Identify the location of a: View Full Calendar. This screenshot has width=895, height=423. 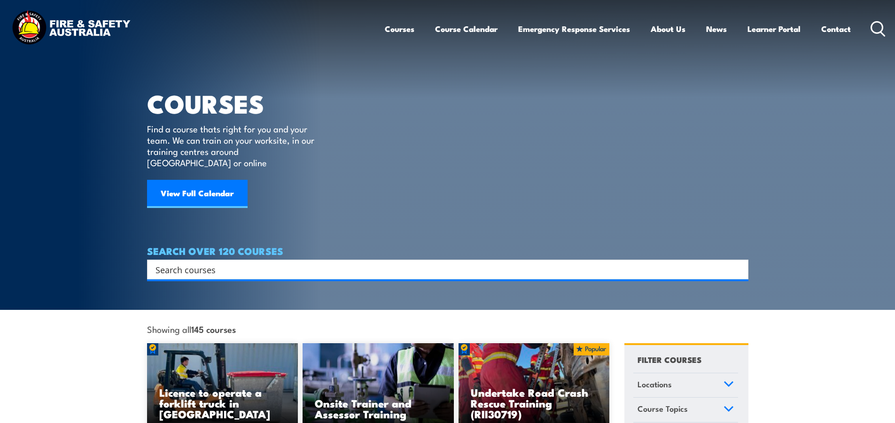
(197, 194).